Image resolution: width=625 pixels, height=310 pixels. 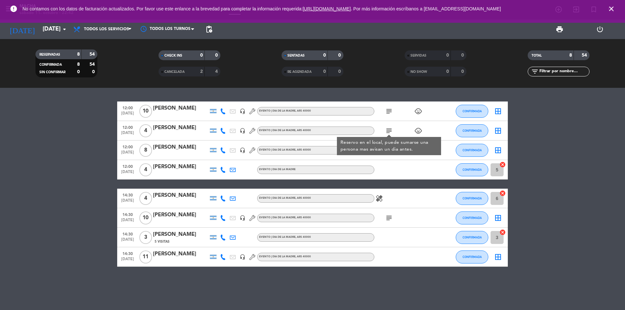 I want to click on i: healing, so click(x=379, y=199).